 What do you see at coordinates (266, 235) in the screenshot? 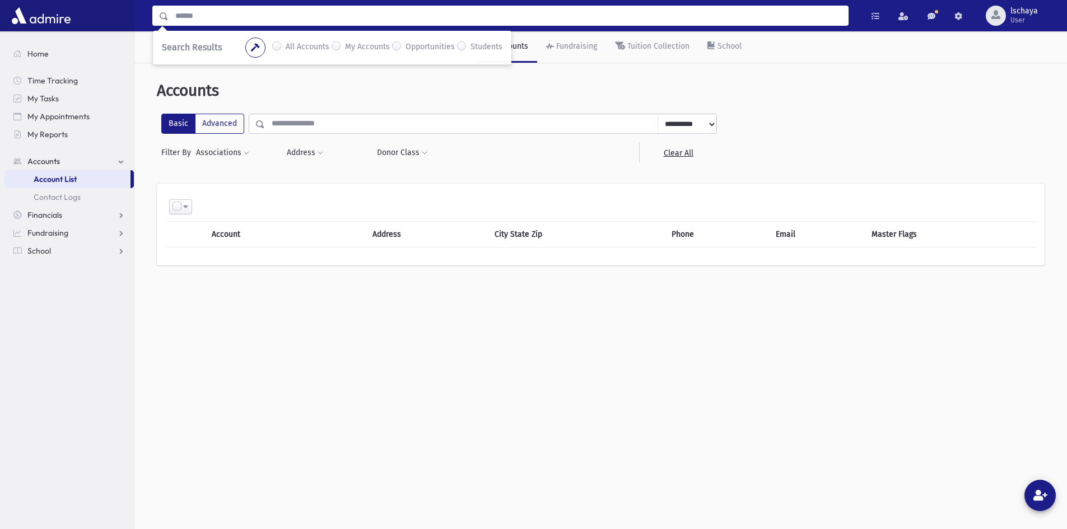
I see `th: Account` at bounding box center [266, 235].